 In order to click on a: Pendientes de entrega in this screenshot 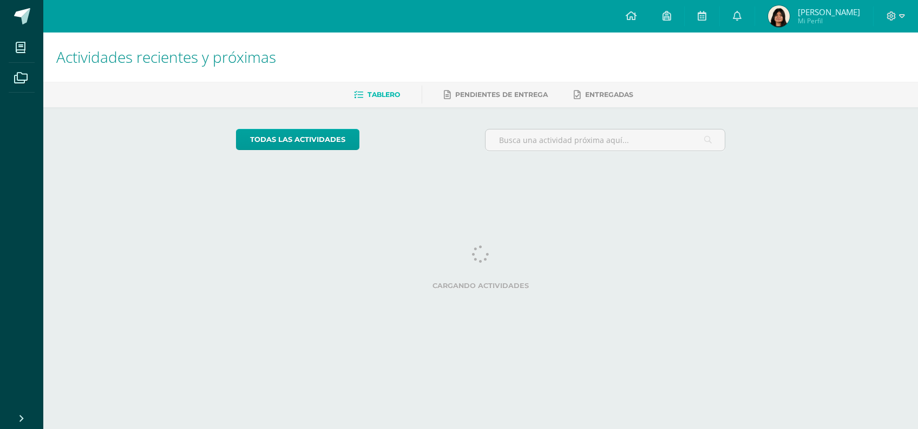, I will do `click(496, 95)`.